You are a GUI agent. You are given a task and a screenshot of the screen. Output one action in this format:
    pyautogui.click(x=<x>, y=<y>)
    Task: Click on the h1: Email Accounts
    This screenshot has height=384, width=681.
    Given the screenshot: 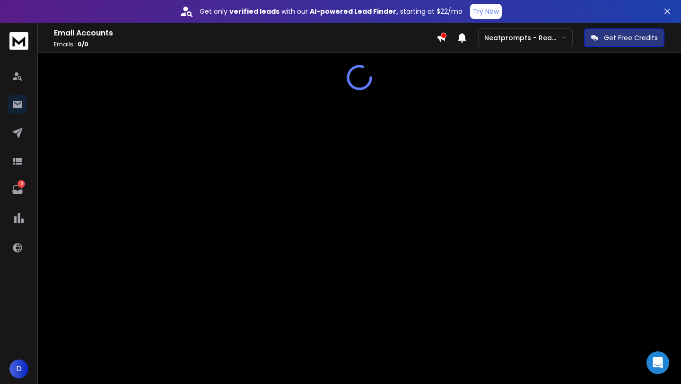 What is the action you would take?
    pyautogui.click(x=245, y=33)
    